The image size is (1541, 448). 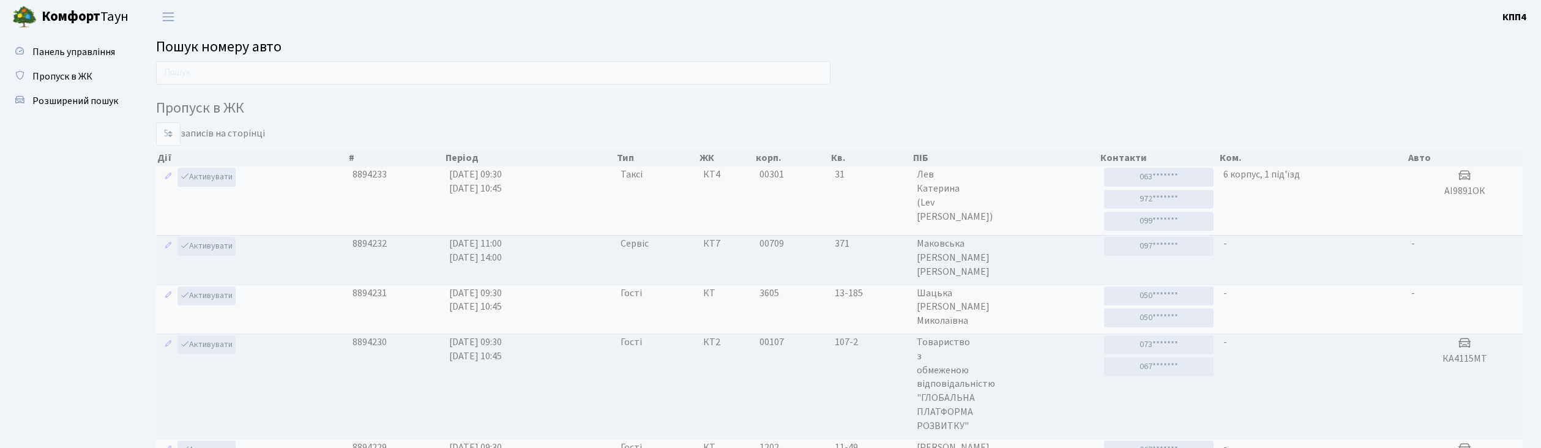 I want to click on span: Сервіс, so click(x=635, y=244).